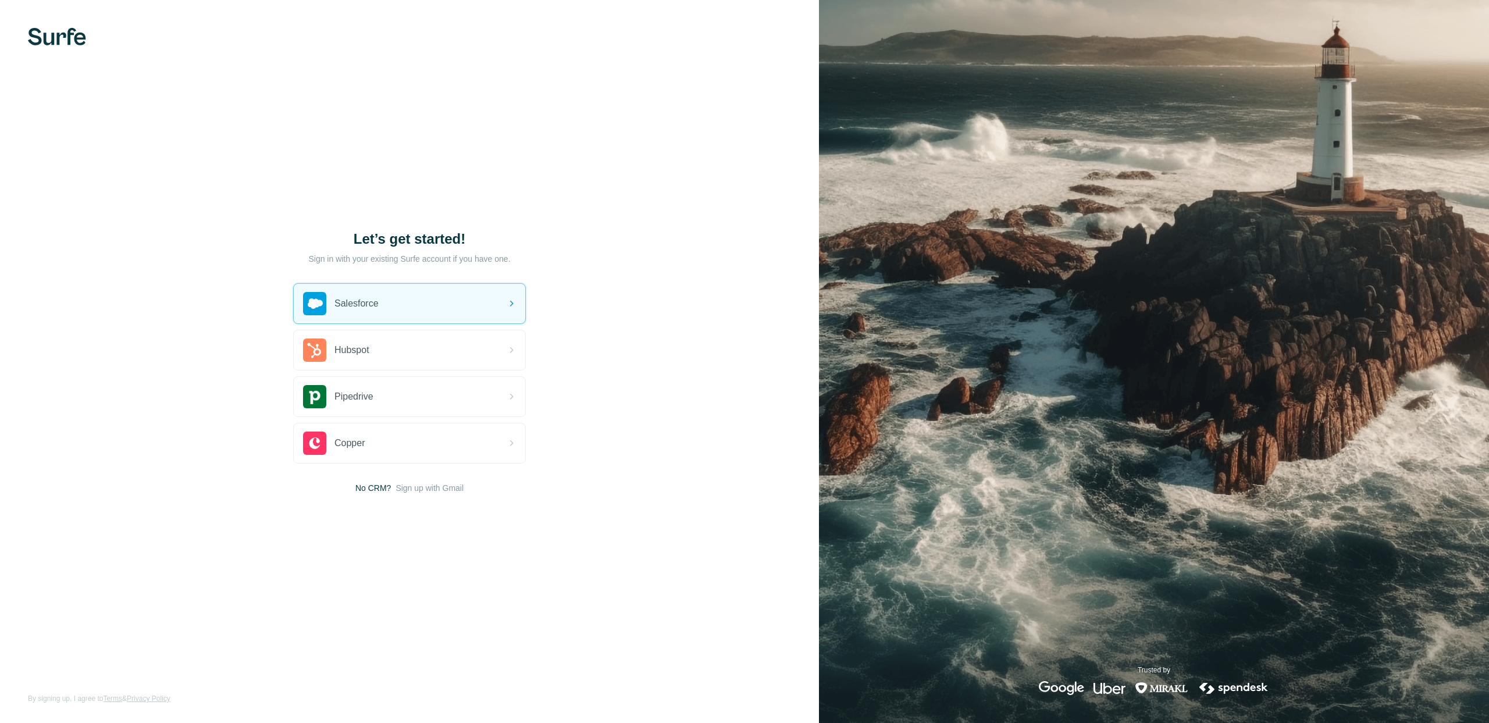 This screenshot has height=723, width=1489. What do you see at coordinates (352, 350) in the screenshot?
I see `span: Hubspot` at bounding box center [352, 350].